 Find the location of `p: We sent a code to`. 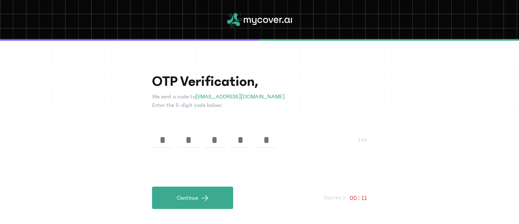

p: We sent a code to is located at coordinates (260, 97).